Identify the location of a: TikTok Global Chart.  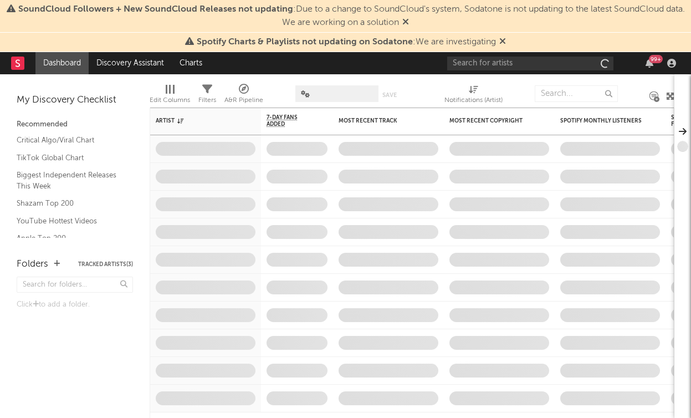
(69, 158).